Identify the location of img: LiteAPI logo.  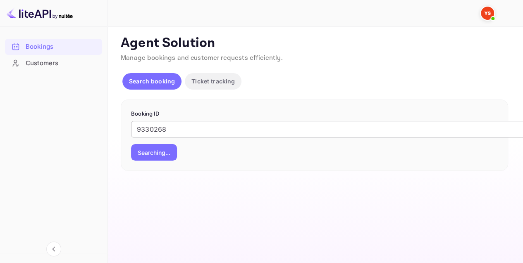
(40, 13).